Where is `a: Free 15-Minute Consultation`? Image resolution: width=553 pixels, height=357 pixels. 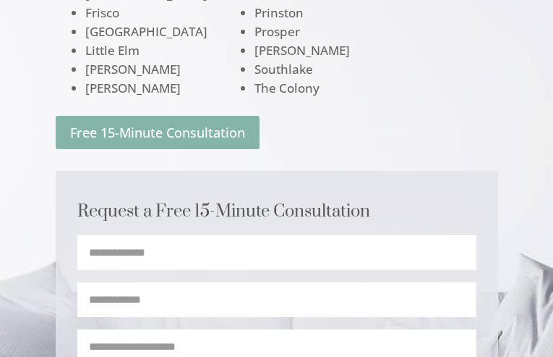
a: Free 15-Minute Consultation is located at coordinates (158, 132).